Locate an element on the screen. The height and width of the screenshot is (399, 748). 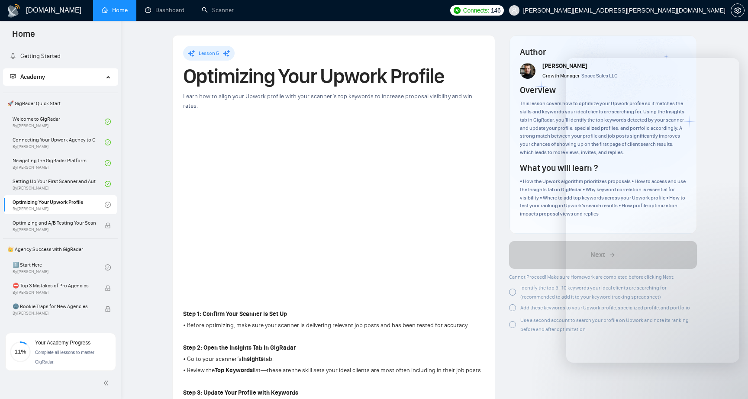
strong: Step 2: Open the Insights Tab in GigRadar is located at coordinates (239, 347).